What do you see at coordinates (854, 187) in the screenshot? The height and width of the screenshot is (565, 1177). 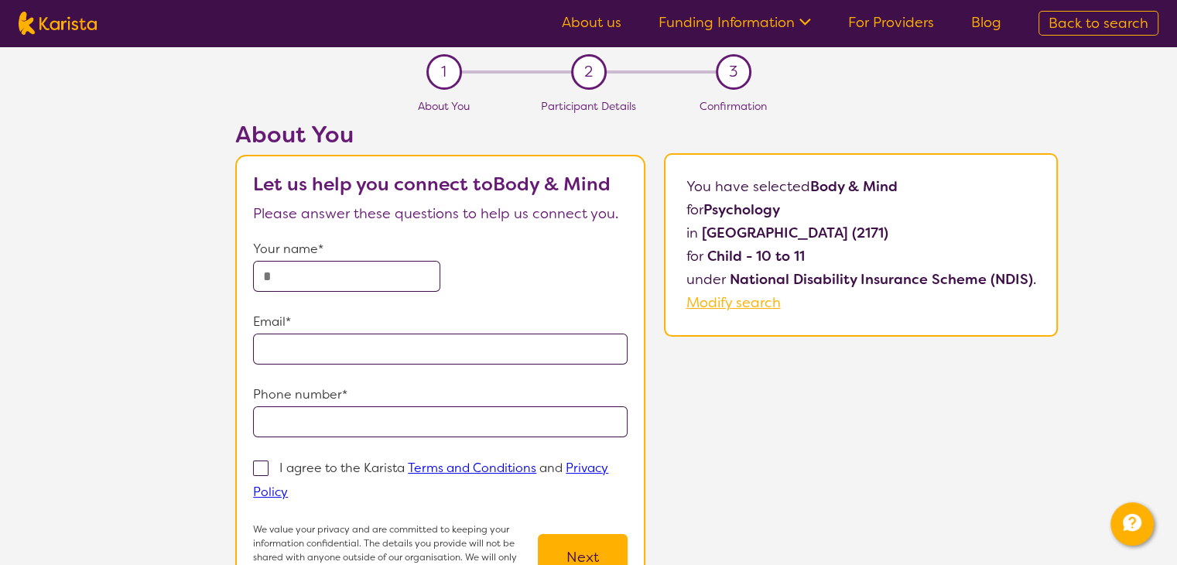 I see `b: Body & Mind` at bounding box center [854, 187].